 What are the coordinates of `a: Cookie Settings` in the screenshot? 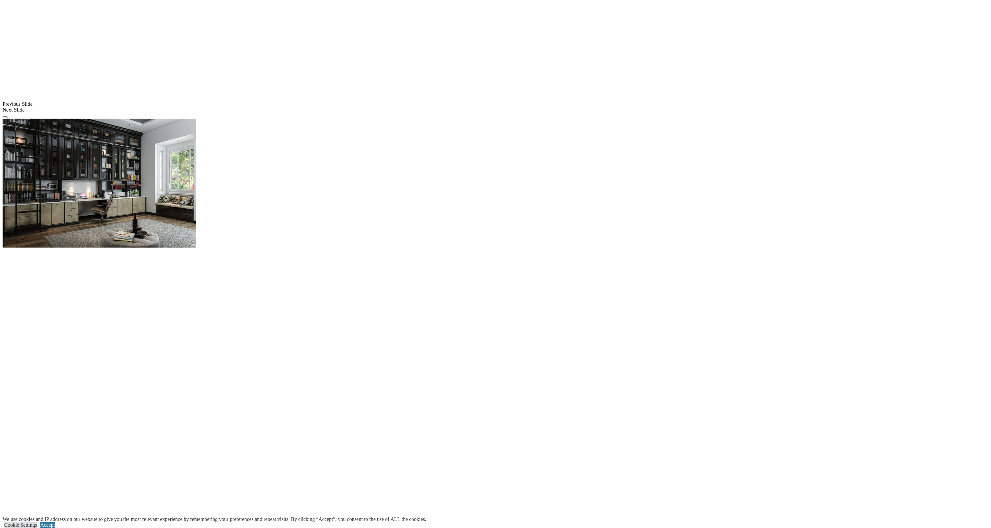 It's located at (21, 525).